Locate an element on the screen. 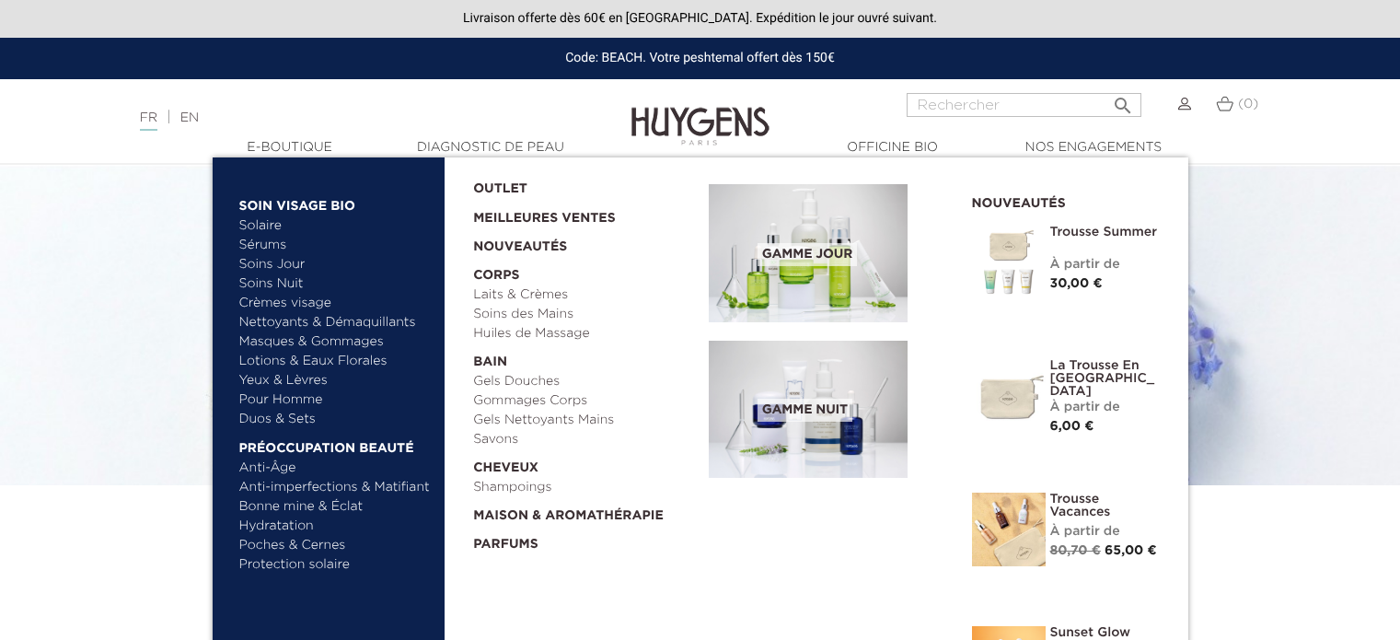 Image resolution: width=1400 pixels, height=640 pixels. a: Yeux & Lèvres is located at coordinates (335, 380).